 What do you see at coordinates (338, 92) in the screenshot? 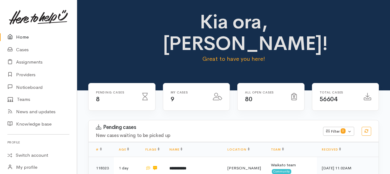
I see `h6: Total cases` at bounding box center [338, 92].